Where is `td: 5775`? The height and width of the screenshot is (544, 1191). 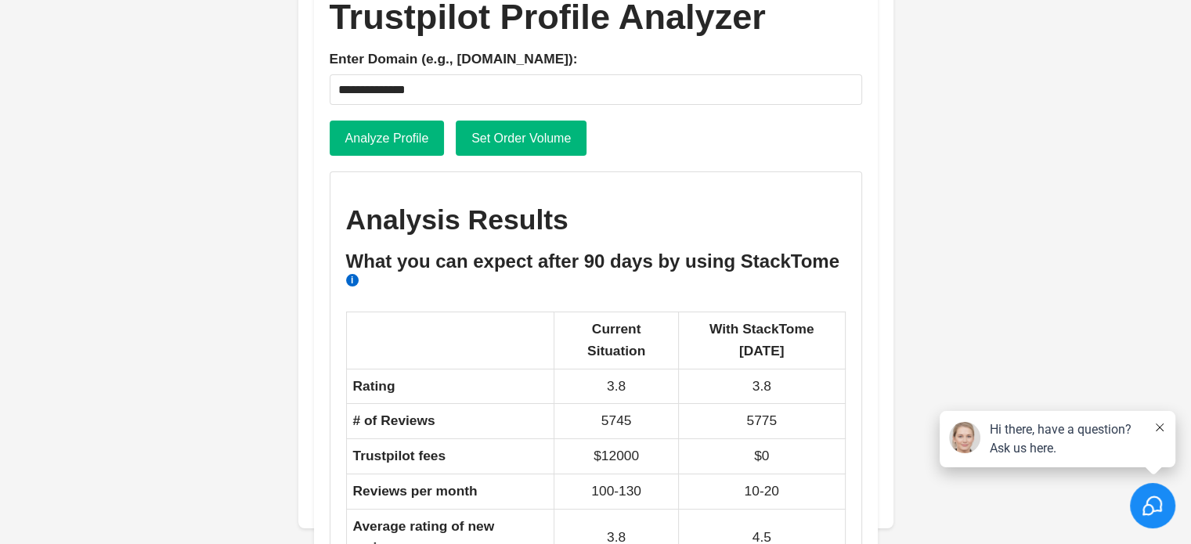
td: 5775 is located at coordinates (761, 421).